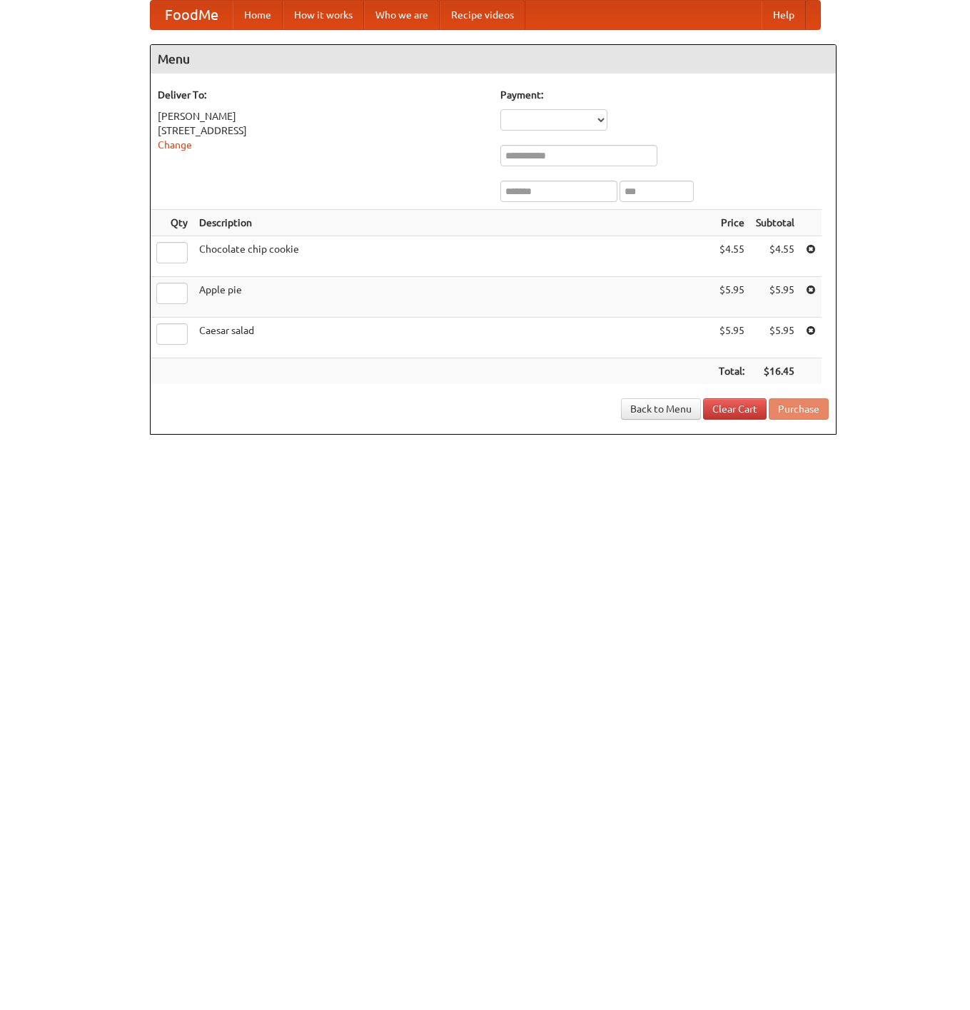  I want to click on a: Change, so click(175, 145).